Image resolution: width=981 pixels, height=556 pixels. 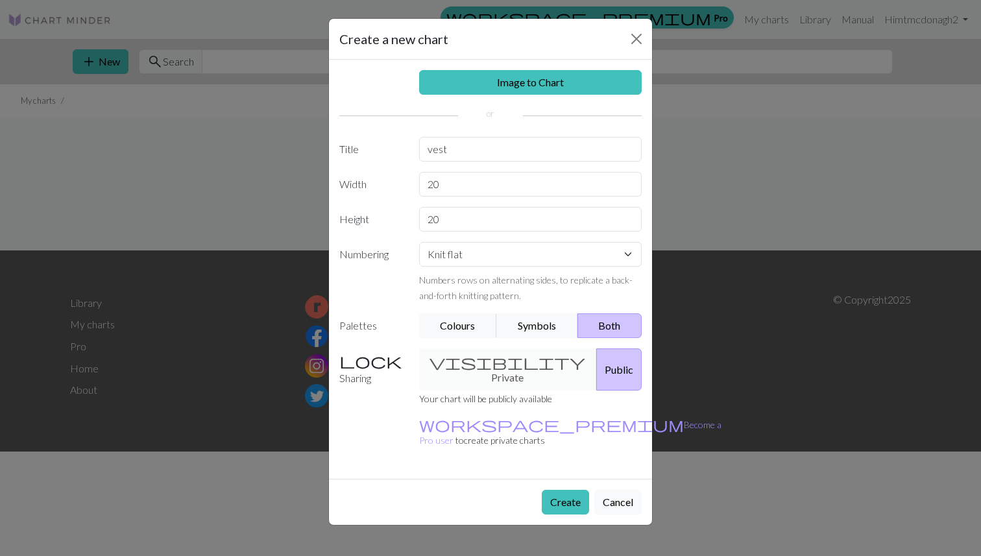 What do you see at coordinates (458, 326) in the screenshot?
I see `button: Colours` at bounding box center [458, 326].